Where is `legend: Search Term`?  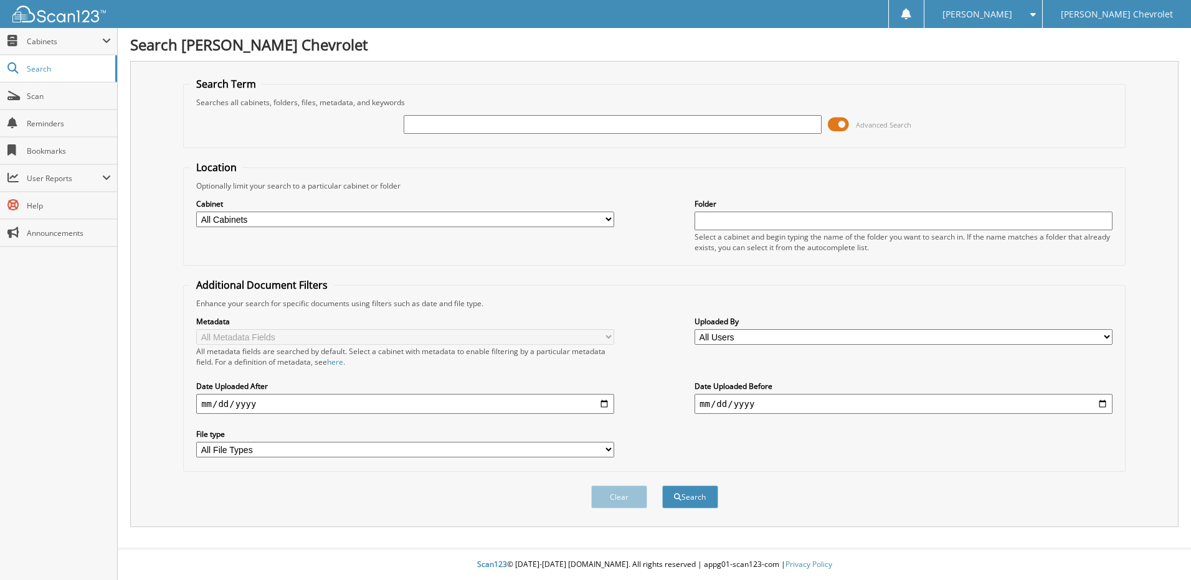 legend: Search Term is located at coordinates (226, 84).